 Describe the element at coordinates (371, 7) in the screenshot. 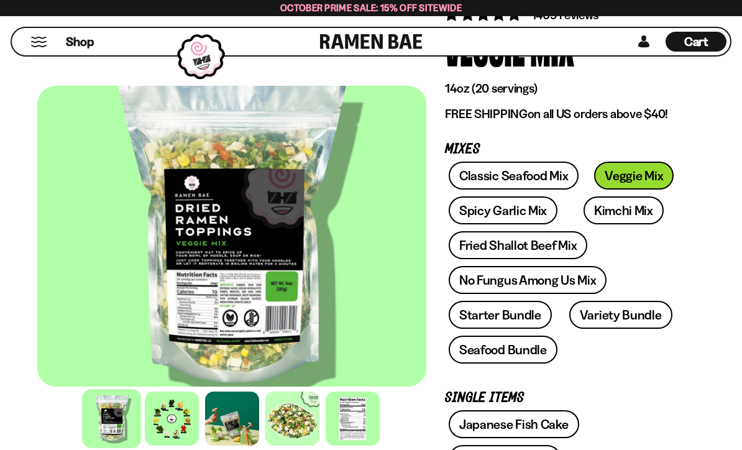

I see `span: October Prime Sale: 15% off Sitewide` at that location.